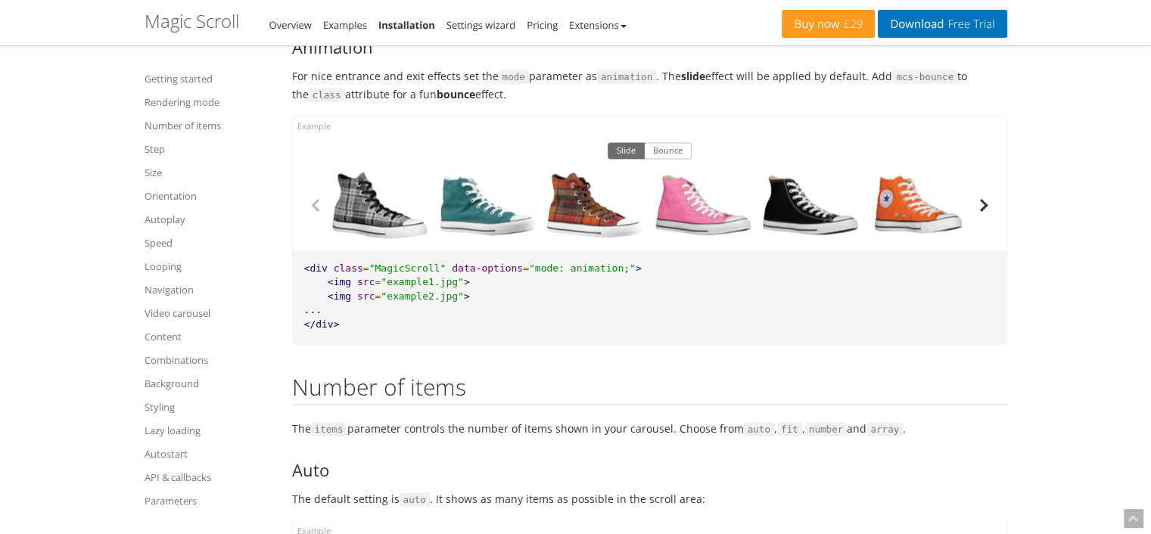 This screenshot has height=534, width=1151. Describe the element at coordinates (209, 477) in the screenshot. I see `a: API & callbacks` at that location.